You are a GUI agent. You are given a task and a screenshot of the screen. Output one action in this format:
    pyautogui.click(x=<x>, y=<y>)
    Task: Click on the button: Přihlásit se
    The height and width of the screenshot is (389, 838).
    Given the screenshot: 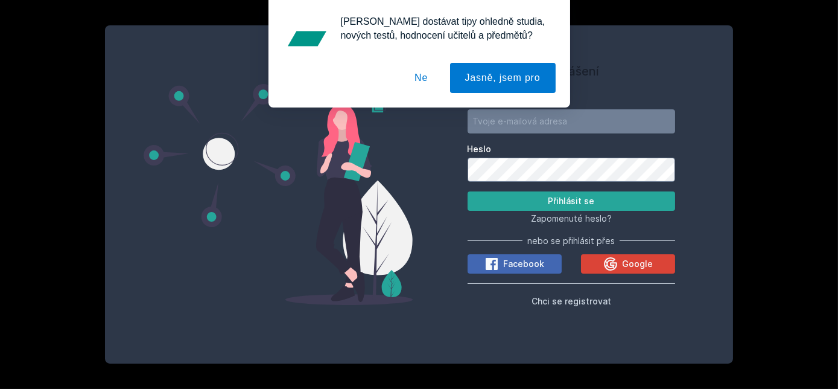 What is the action you would take?
    pyautogui.click(x=571, y=201)
    